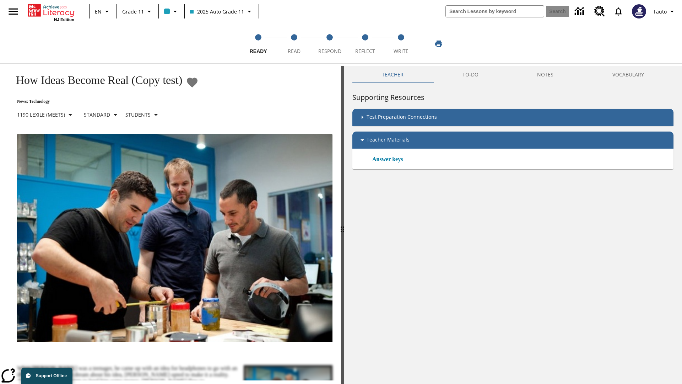 The width and height of the screenshot is (682, 384). Describe the element at coordinates (546, 75) in the screenshot. I see `button: NOTES` at that location.